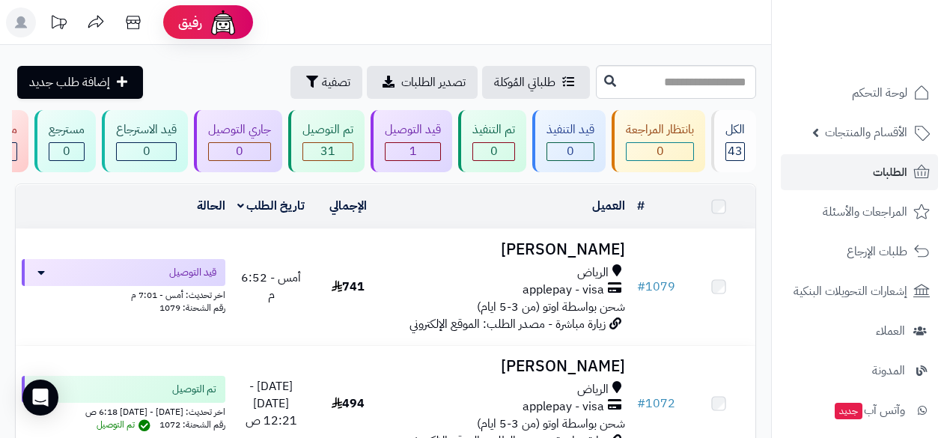 This screenshot has height=438, width=947. What do you see at coordinates (859, 371) in the screenshot?
I see `a: المدونة` at bounding box center [859, 371].